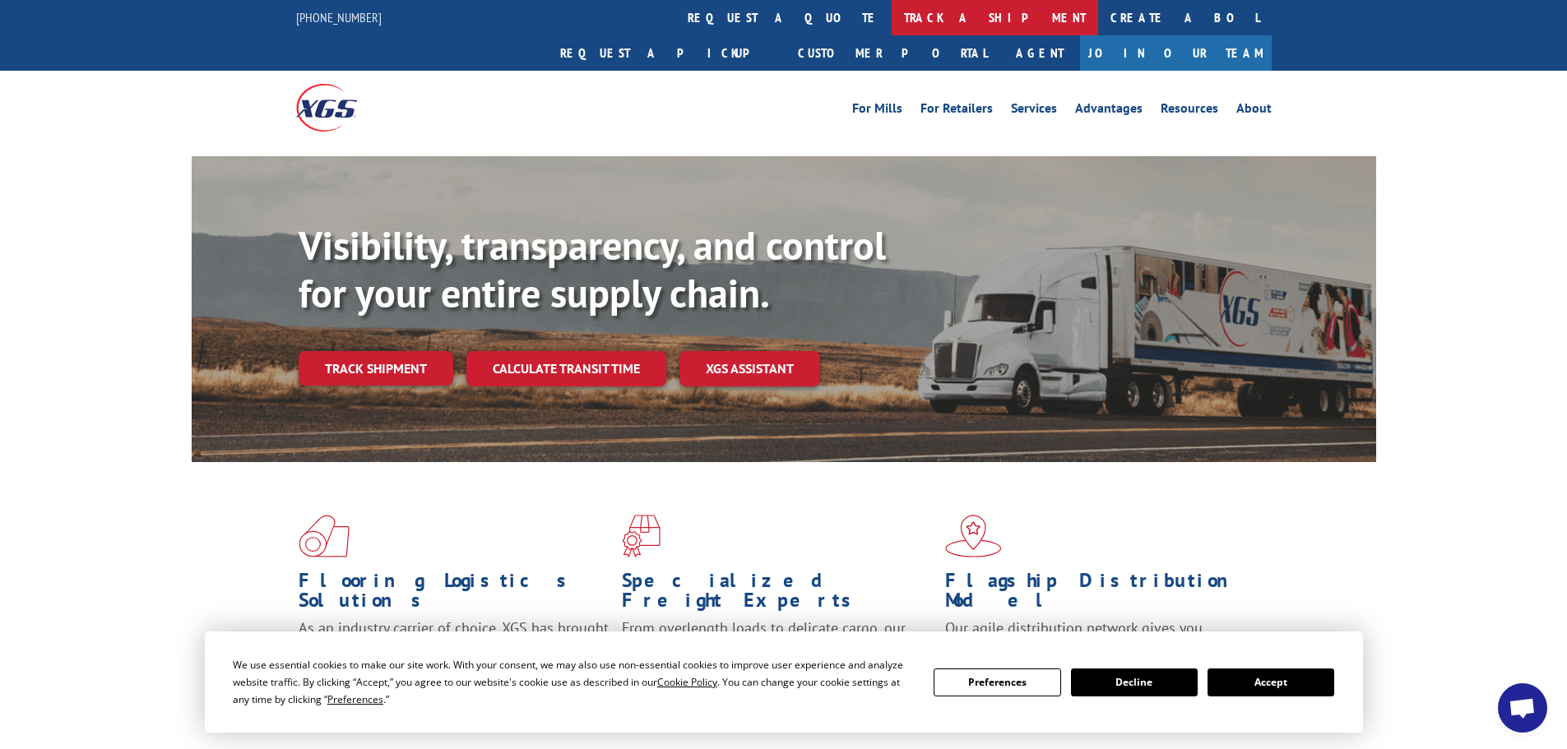 The image size is (1567, 749). Describe the element at coordinates (1109, 111) in the screenshot. I see `a: Advantages` at that location.